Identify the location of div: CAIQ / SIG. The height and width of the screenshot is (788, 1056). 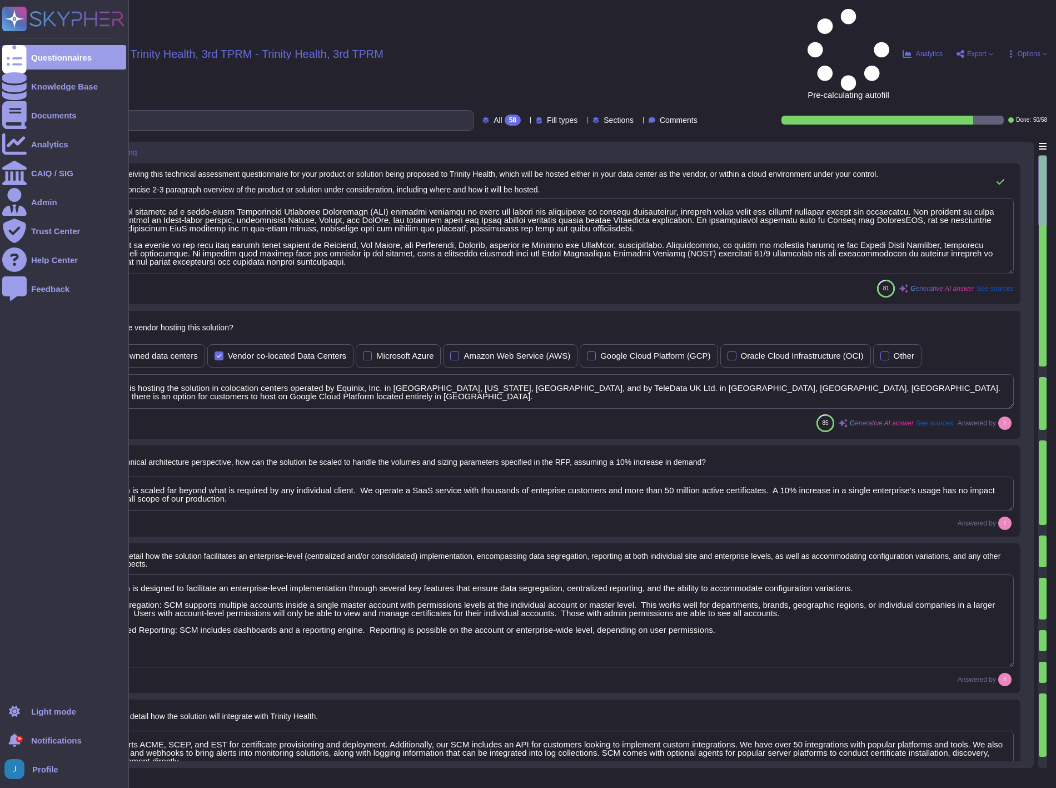
(52, 173).